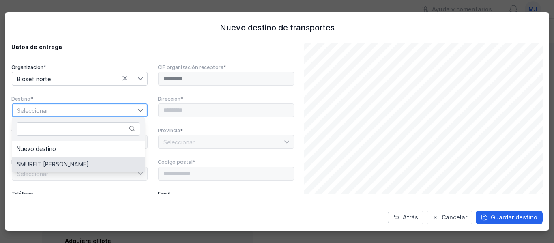 Image resolution: width=554 pixels, height=243 pixels. What do you see at coordinates (226, 194) in the screenshot?
I see `div: Email` at bounding box center [226, 194].